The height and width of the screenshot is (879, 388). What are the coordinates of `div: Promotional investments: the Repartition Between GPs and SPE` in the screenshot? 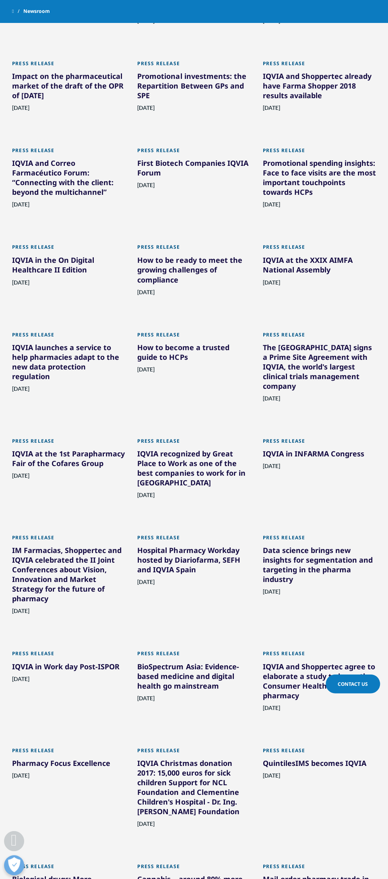 It's located at (194, 87).